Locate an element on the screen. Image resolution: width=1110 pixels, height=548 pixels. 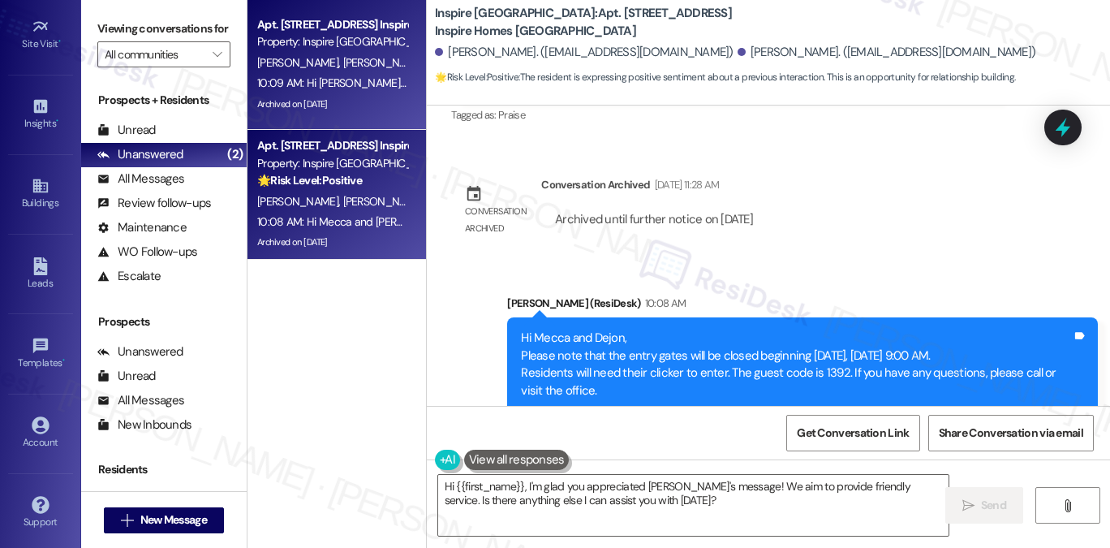
div: Prospects + Residents is located at coordinates (164, 100).